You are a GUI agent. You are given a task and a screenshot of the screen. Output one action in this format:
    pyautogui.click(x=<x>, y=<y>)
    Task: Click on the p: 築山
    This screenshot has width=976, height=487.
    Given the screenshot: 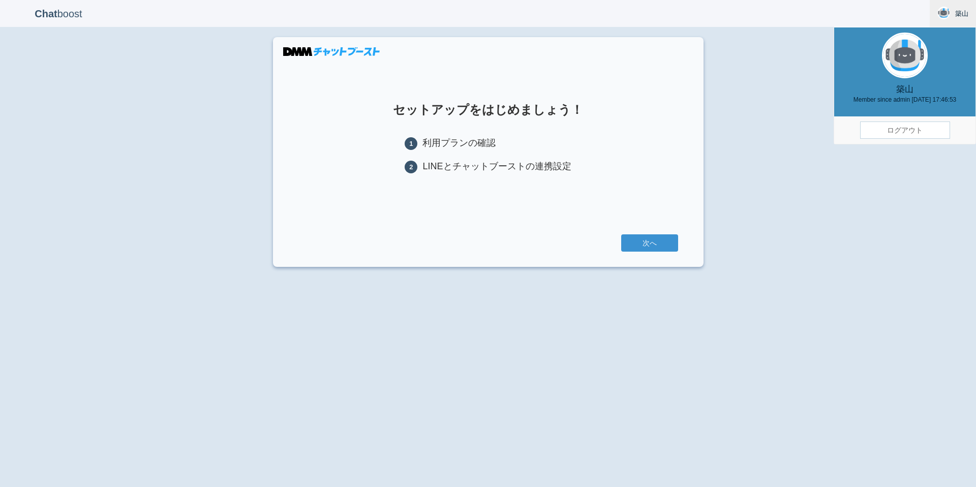 What is the action you would take?
    pyautogui.click(x=905, y=94)
    